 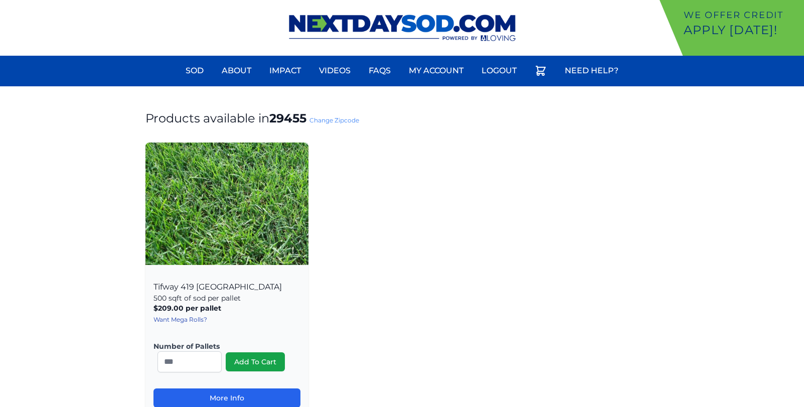 I want to click on h1: Products available in, so click(x=402, y=118).